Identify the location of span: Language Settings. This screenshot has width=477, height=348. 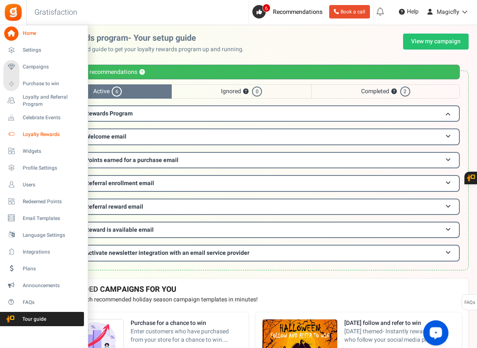
(52, 235).